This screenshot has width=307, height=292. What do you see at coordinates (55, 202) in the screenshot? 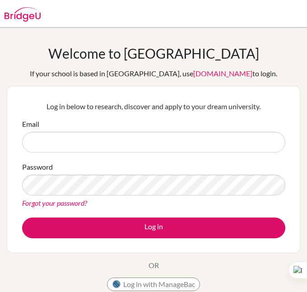
I see `a: Forgot your password?` at bounding box center [55, 202].